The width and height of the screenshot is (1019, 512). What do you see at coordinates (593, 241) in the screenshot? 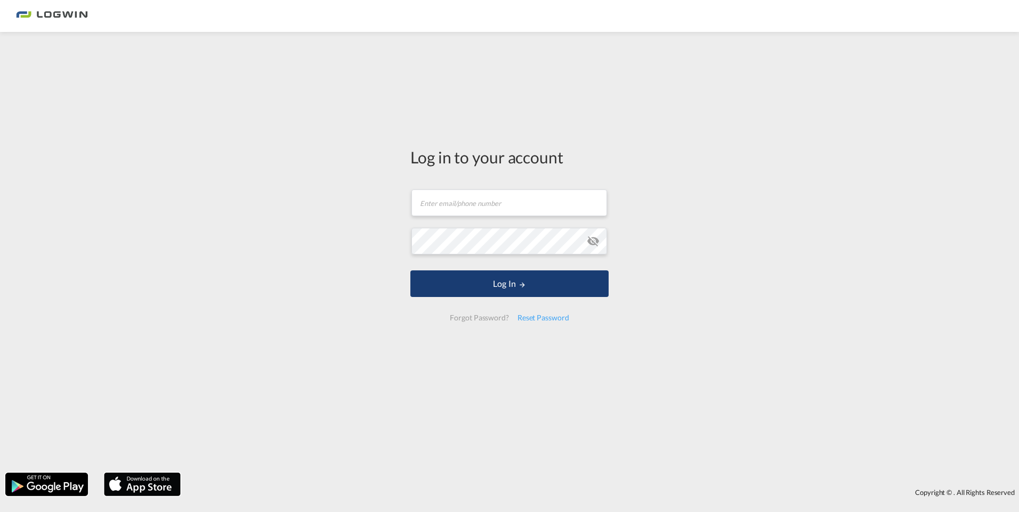
I see `md-icon: icon-eye-off` at bounding box center [593, 241].